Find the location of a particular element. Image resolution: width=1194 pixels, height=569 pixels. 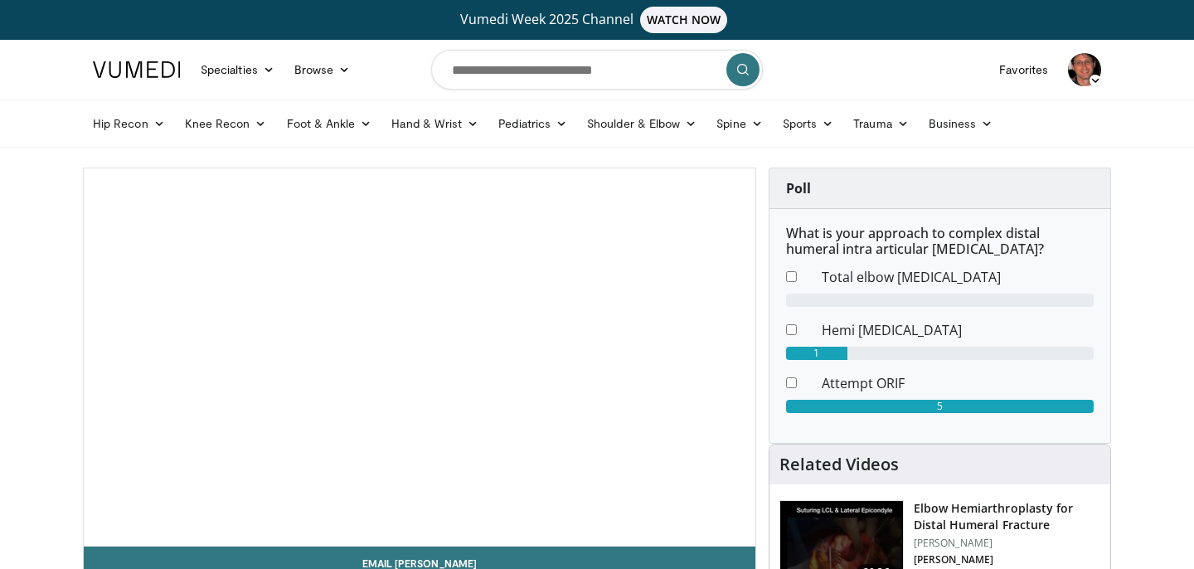

div: 1 is located at coordinates (817, 353).